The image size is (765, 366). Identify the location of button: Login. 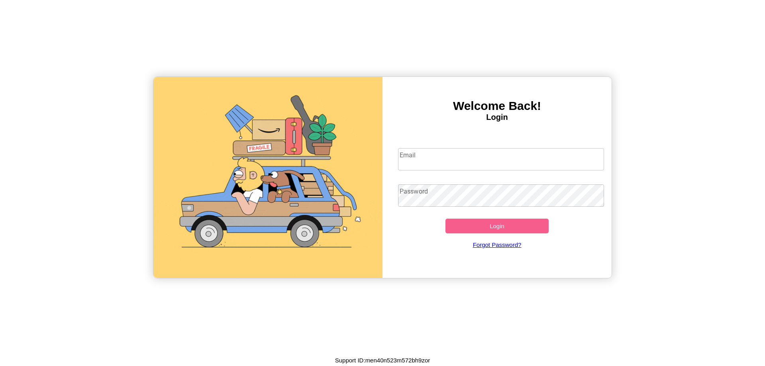
(497, 226).